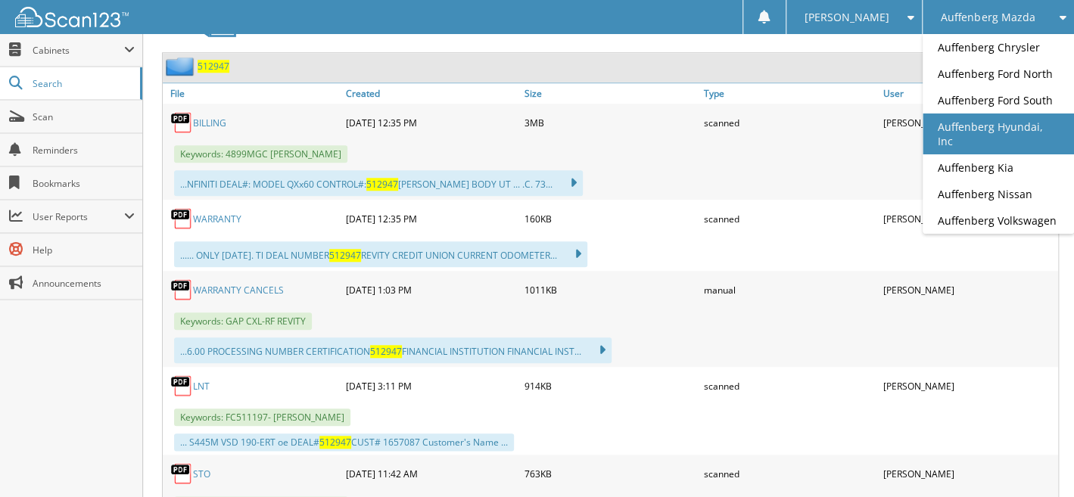 This screenshot has width=1074, height=497. I want to click on span: Keywords: GAP CXL-RF REVITY, so click(243, 321).